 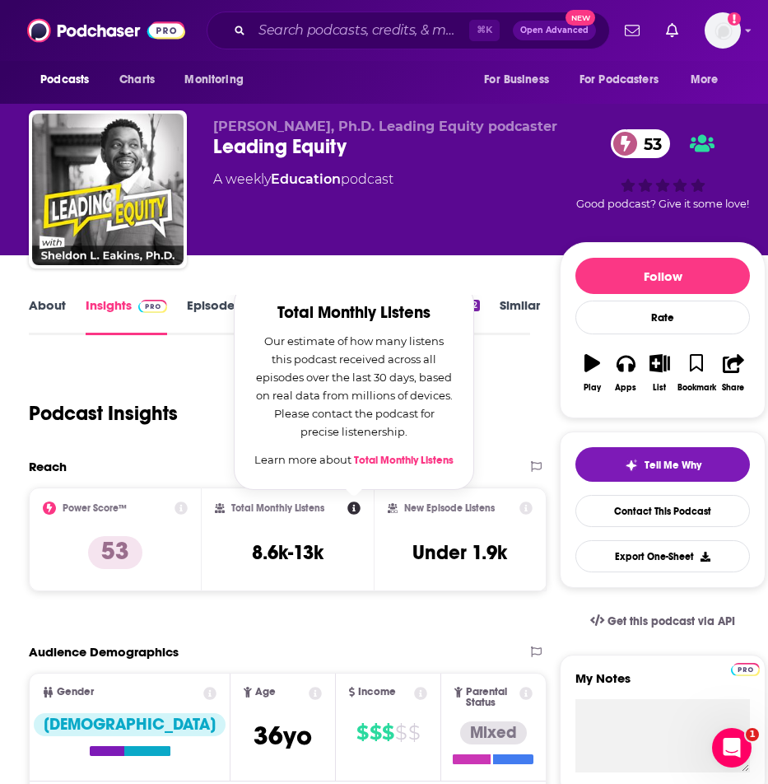 What do you see at coordinates (106, 30) in the screenshot?
I see `a: Podchaser - Follow, Share and Rate Podcasts` at bounding box center [106, 30].